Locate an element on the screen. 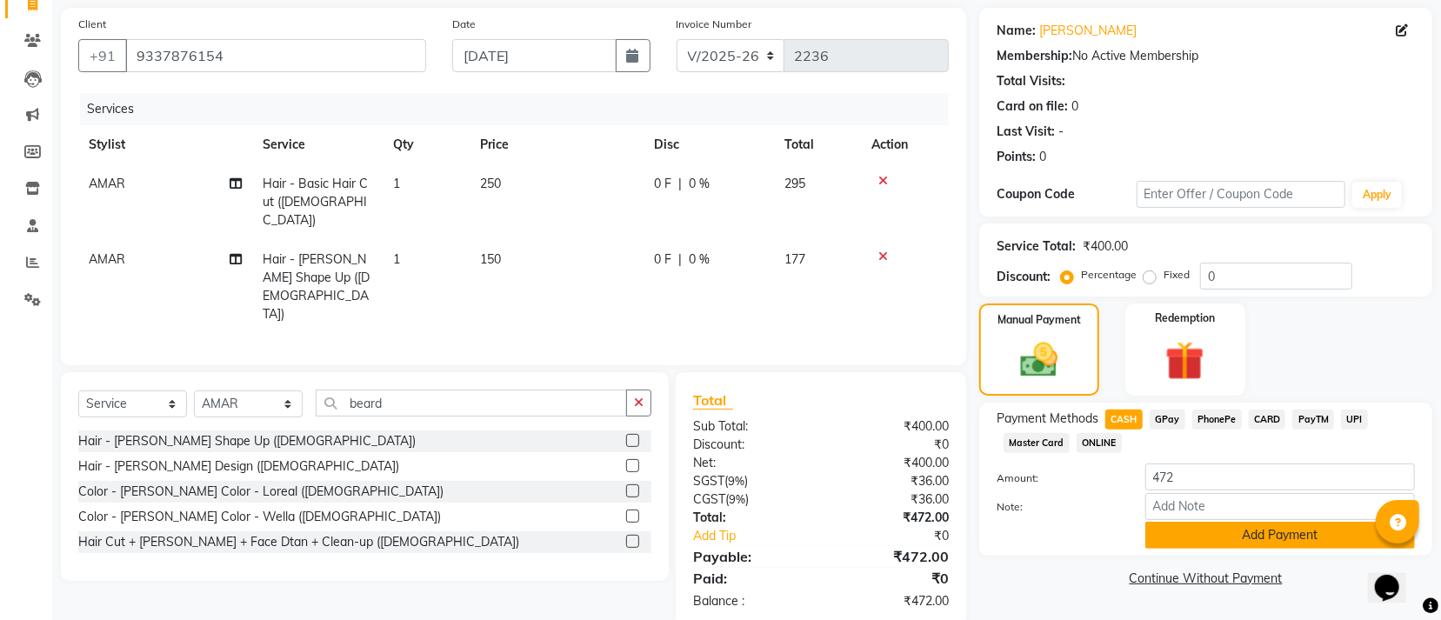 The height and width of the screenshot is (620, 1441). div: Coupon Code is located at coordinates (1066, 194).